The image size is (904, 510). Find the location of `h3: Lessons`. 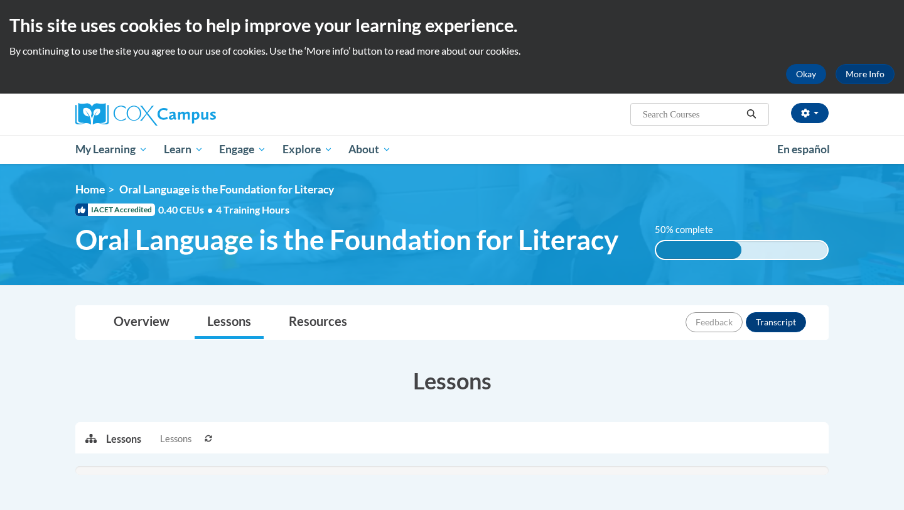

h3: Lessons is located at coordinates (452, 380).